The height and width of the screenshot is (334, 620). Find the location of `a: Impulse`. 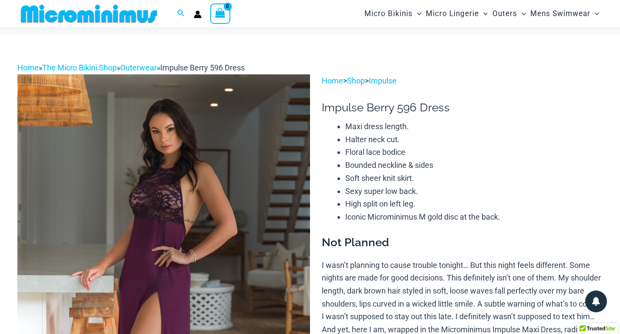

a: Impulse is located at coordinates (383, 81).